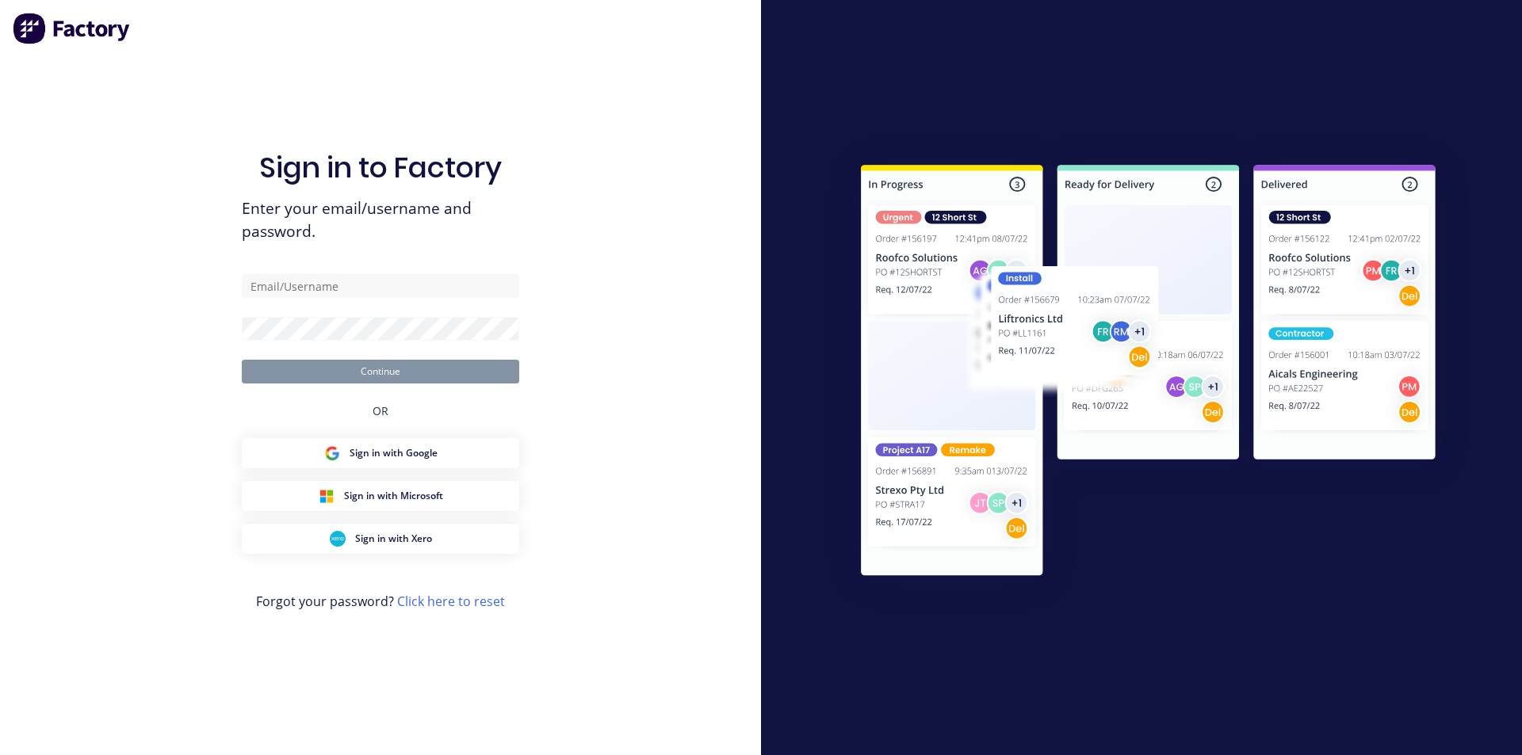  Describe the element at coordinates (381, 496) in the screenshot. I see `button: Microsoft Sign inSign in with Microsoft` at that location.